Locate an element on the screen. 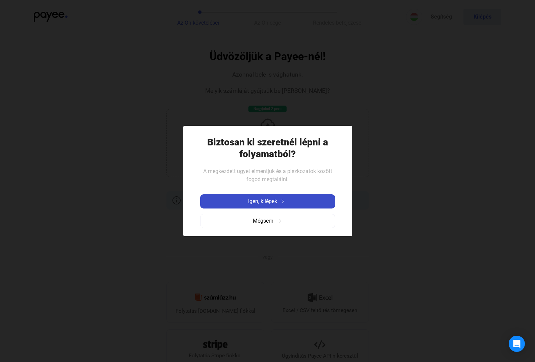 The height and width of the screenshot is (362, 535). button: Igen, kilépekarrow-right-white is located at coordinates (267, 201).